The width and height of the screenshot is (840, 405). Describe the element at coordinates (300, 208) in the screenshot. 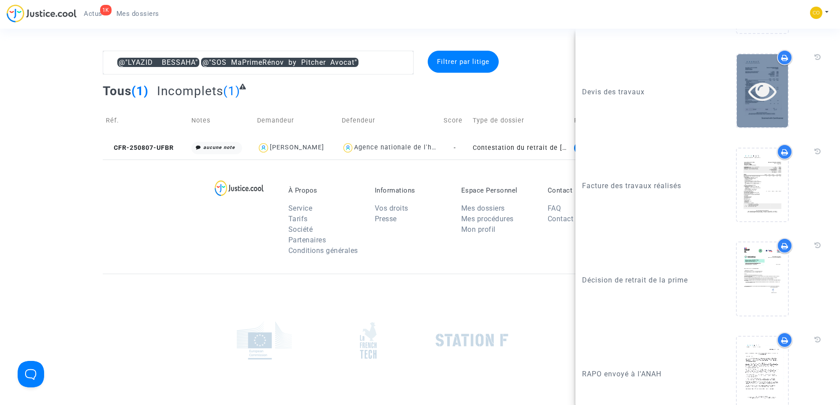

I see `a: Service` at that location.